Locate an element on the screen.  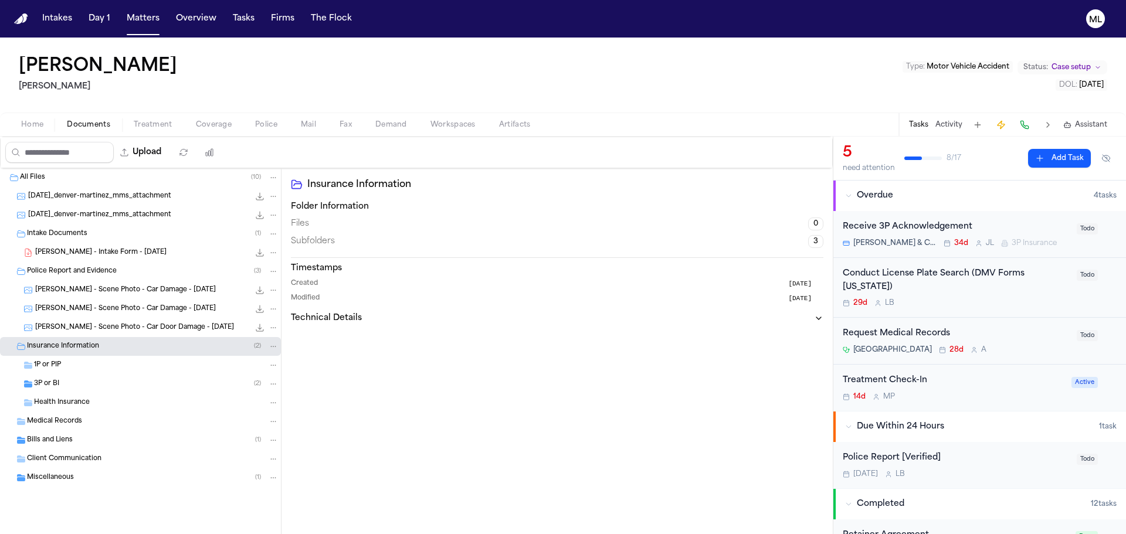
button: Change status from Case setup is located at coordinates (1062, 67).